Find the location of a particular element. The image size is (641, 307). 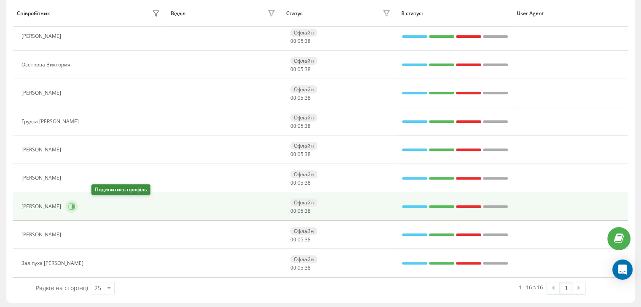

div: Статус is located at coordinates (294, 13).